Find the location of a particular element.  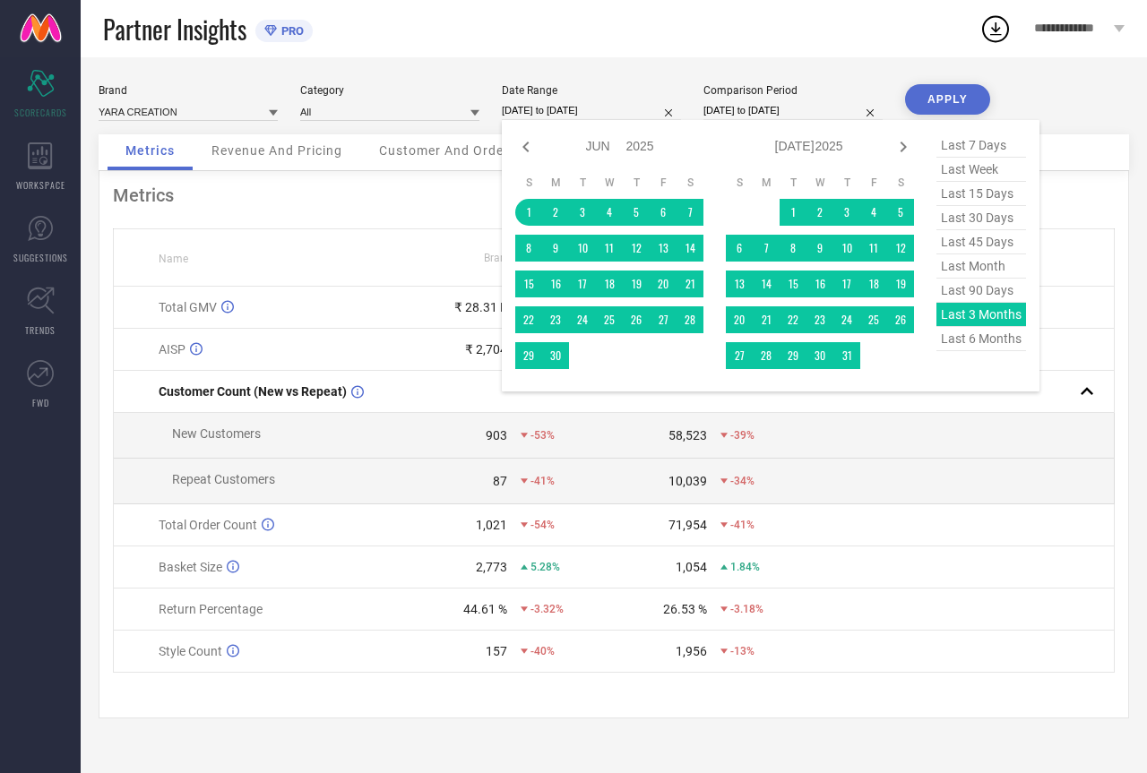

td: Tue Jun 03 2025 is located at coordinates (582, 212).